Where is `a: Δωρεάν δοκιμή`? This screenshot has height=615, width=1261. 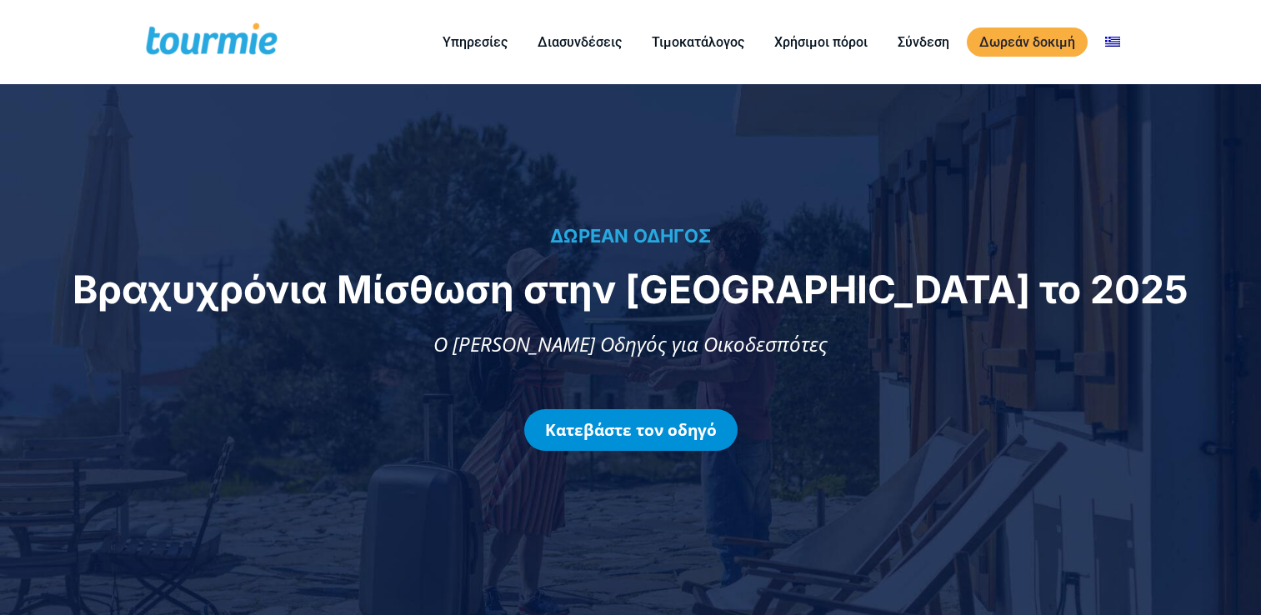
a: Δωρεάν δοκιμή is located at coordinates (1027, 42).